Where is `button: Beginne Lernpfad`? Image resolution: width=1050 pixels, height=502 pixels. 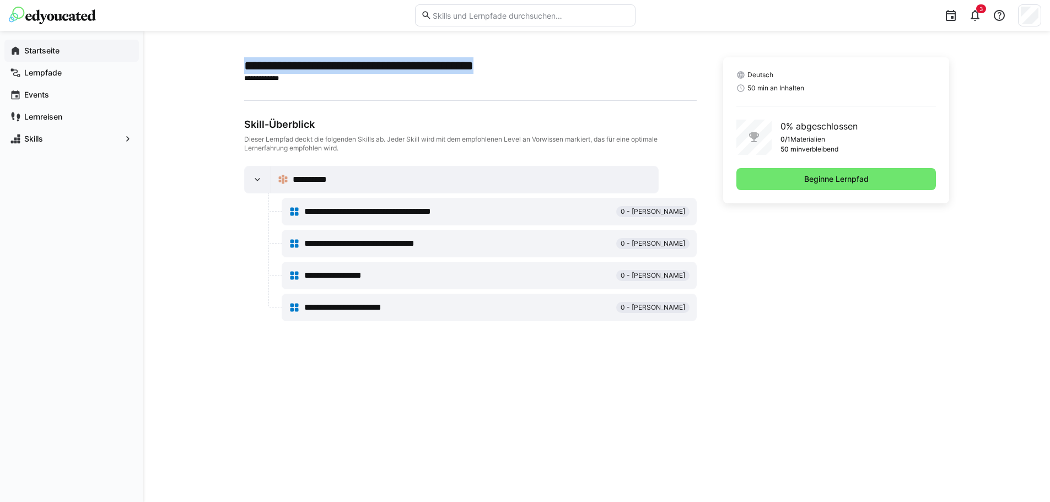 button: Beginne Lernpfad is located at coordinates (836, 179).